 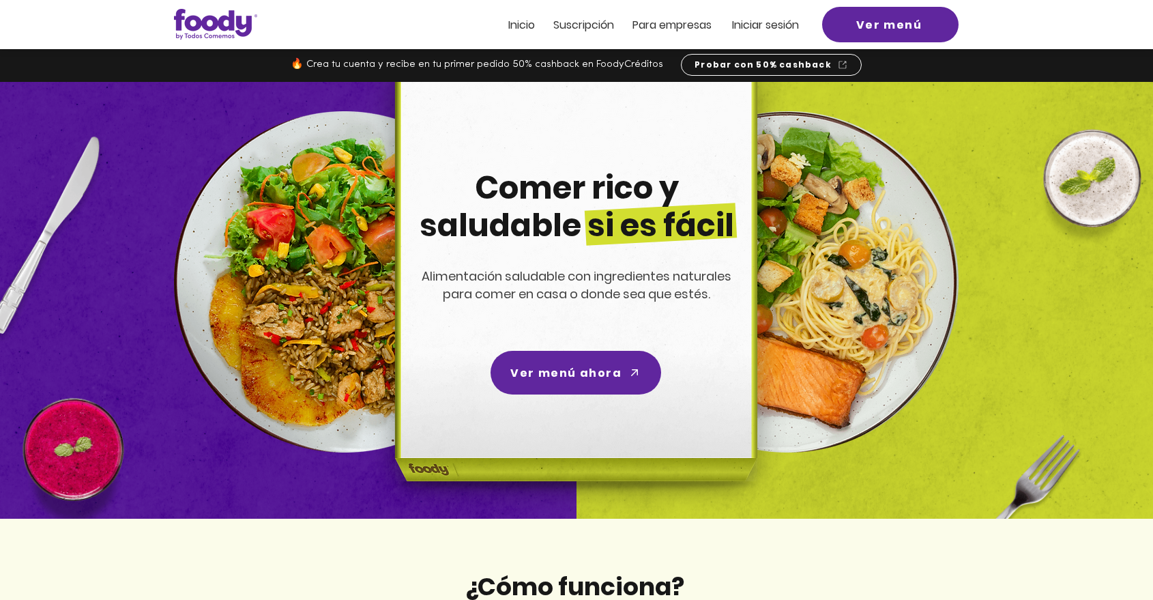 I want to click on img: Logo_Foody V2.0.0 (3).png, so click(x=216, y=24).